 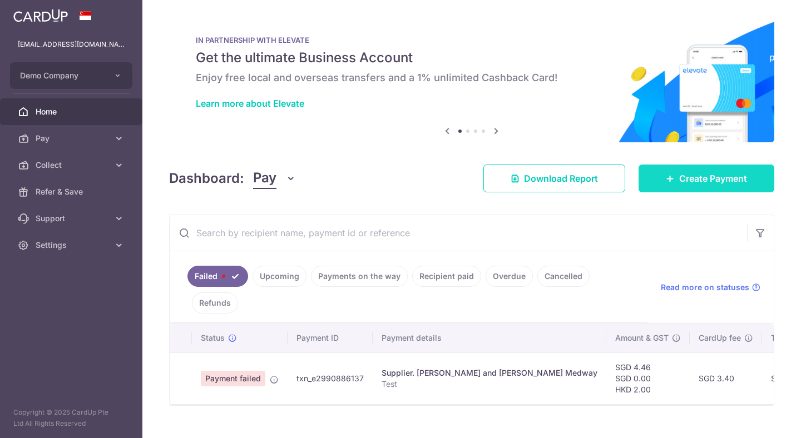 I want to click on span: Collect, so click(x=72, y=165).